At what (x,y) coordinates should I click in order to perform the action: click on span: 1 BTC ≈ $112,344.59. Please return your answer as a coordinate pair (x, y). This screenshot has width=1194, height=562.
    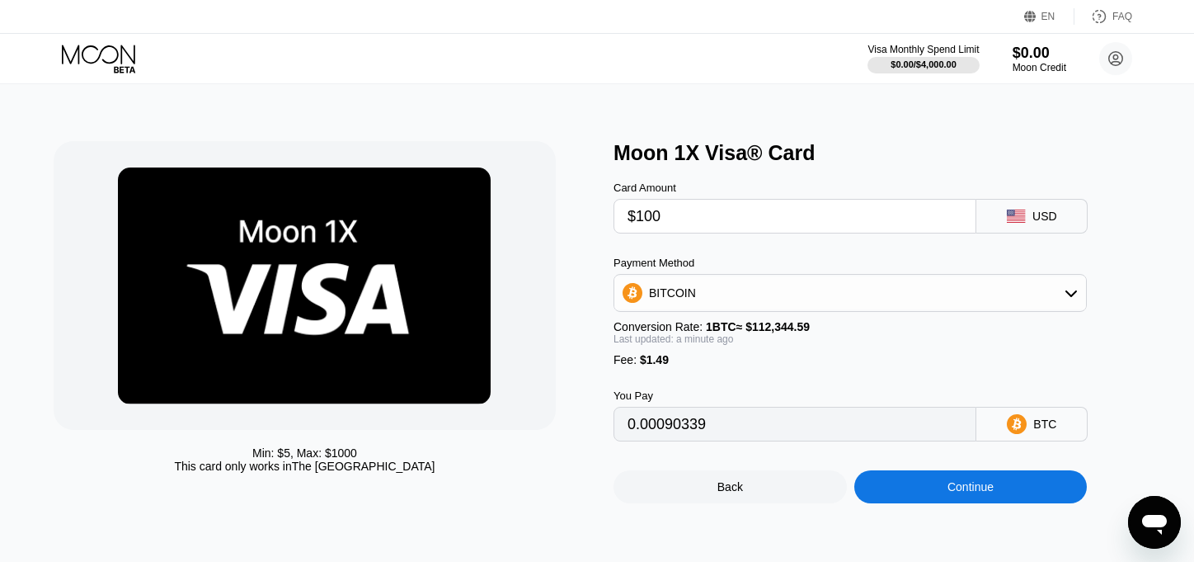
    Looking at the image, I should click on (758, 327).